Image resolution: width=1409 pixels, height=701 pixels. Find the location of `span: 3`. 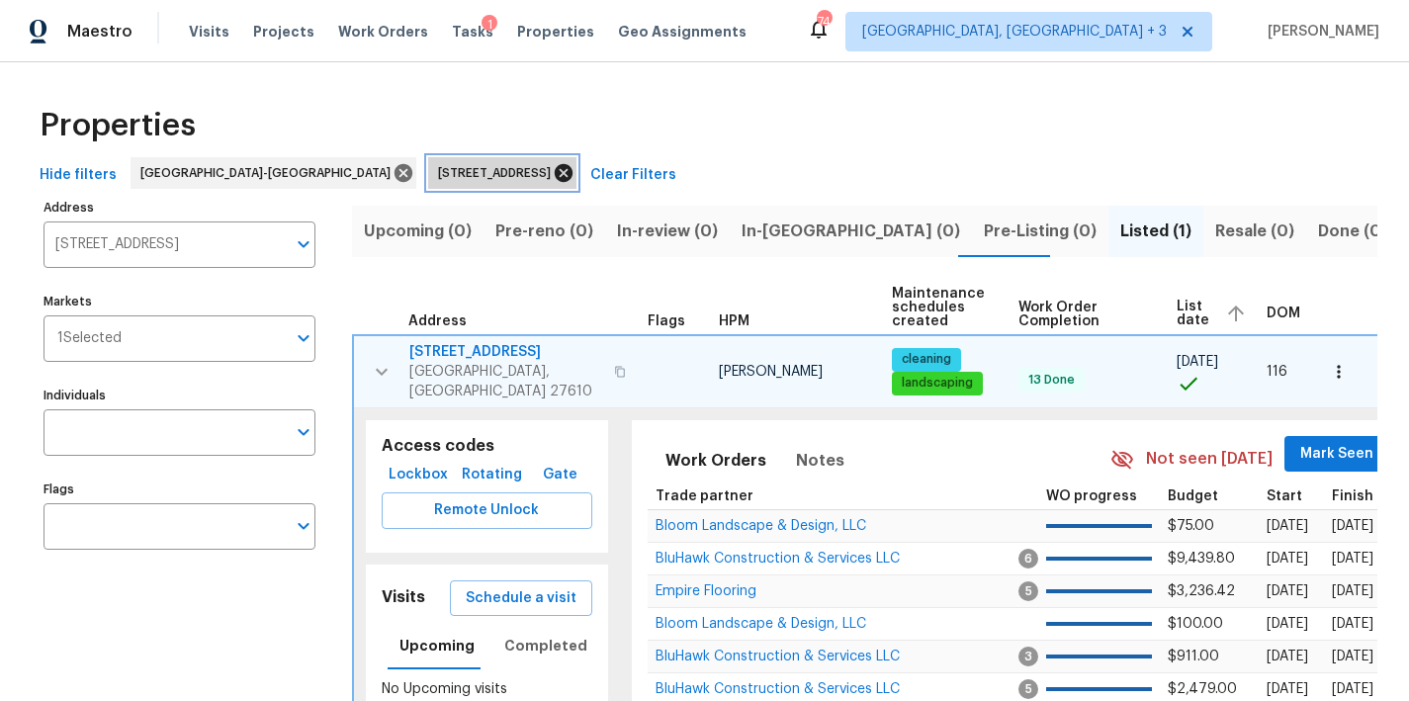

span: 3 is located at coordinates (1028, 656).